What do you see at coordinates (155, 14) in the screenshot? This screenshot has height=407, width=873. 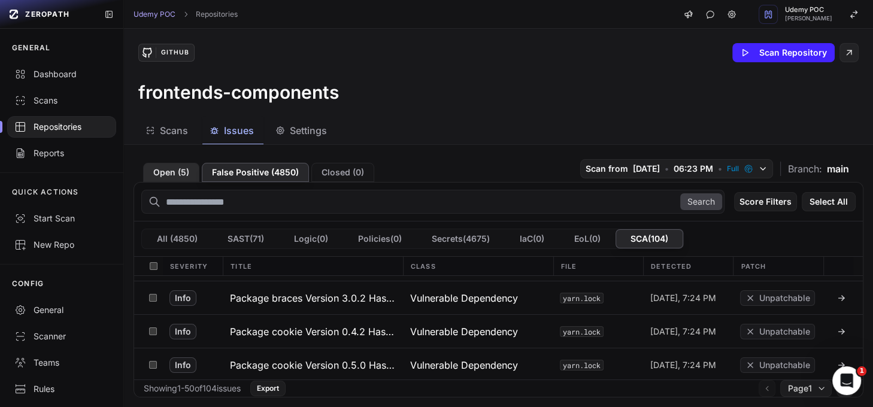 I see `a: Udemy POC` at bounding box center [155, 14].